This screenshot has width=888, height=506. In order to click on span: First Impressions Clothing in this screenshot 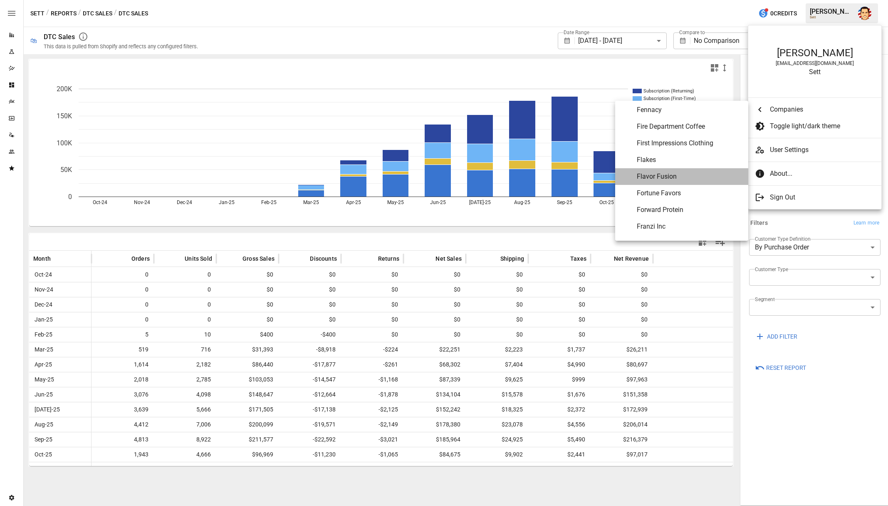, I will do `click(690, 143)`.